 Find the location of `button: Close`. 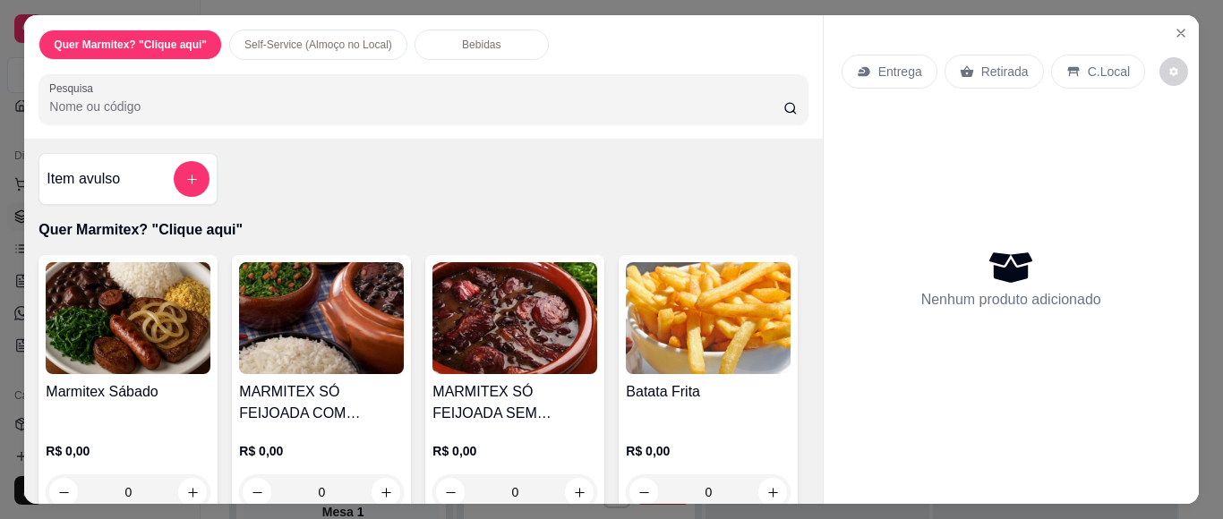

button: Close is located at coordinates (1181, 33).